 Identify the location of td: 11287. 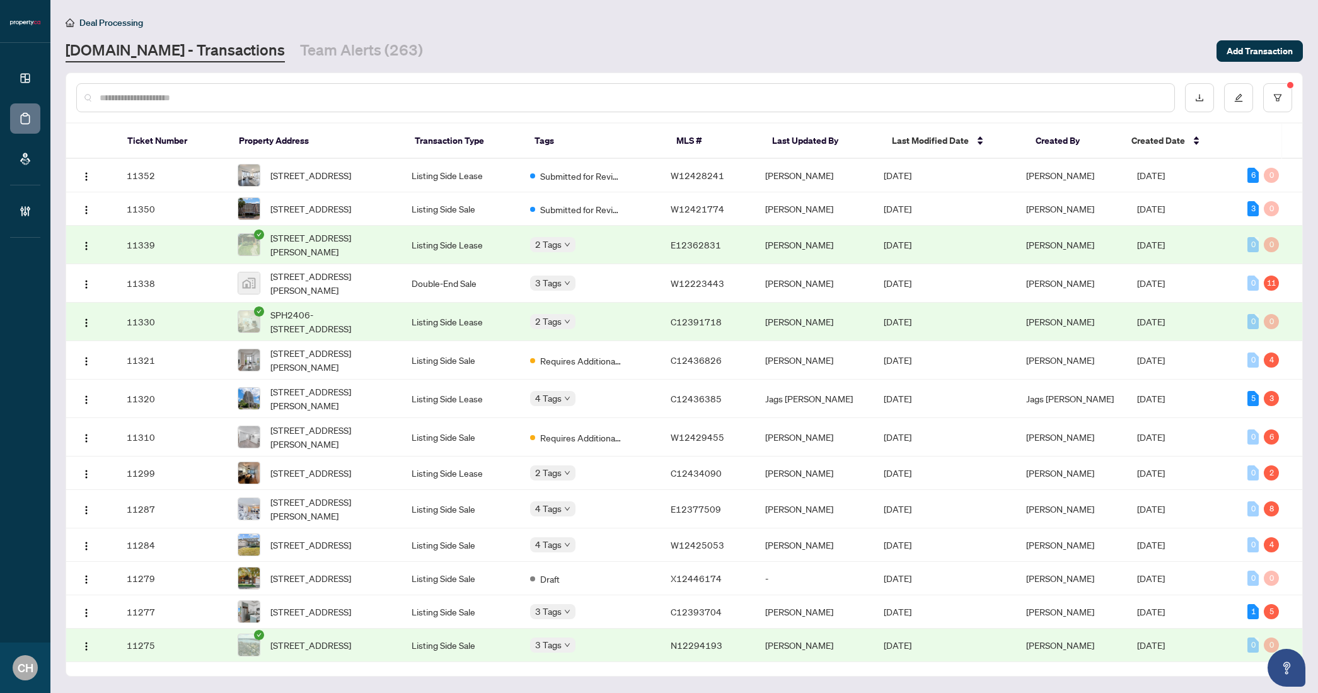
(172, 509).